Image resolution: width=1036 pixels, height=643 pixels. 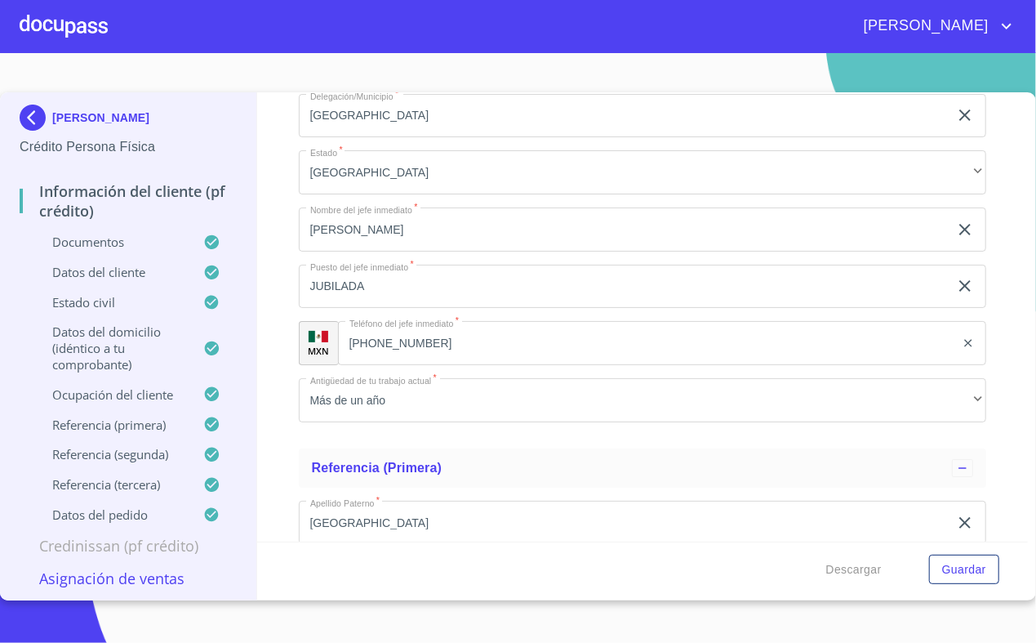 I want to click on div: Más de un año, so click(x=643, y=400).